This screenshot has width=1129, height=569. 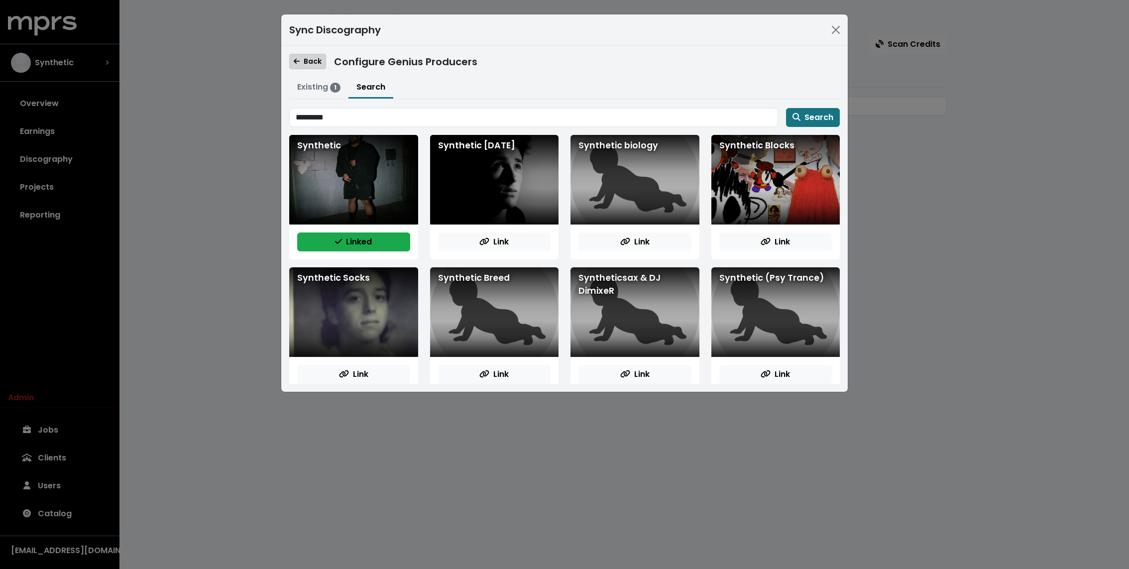 What do you see at coordinates (813, 117) in the screenshot?
I see `span: Search` at bounding box center [813, 117].